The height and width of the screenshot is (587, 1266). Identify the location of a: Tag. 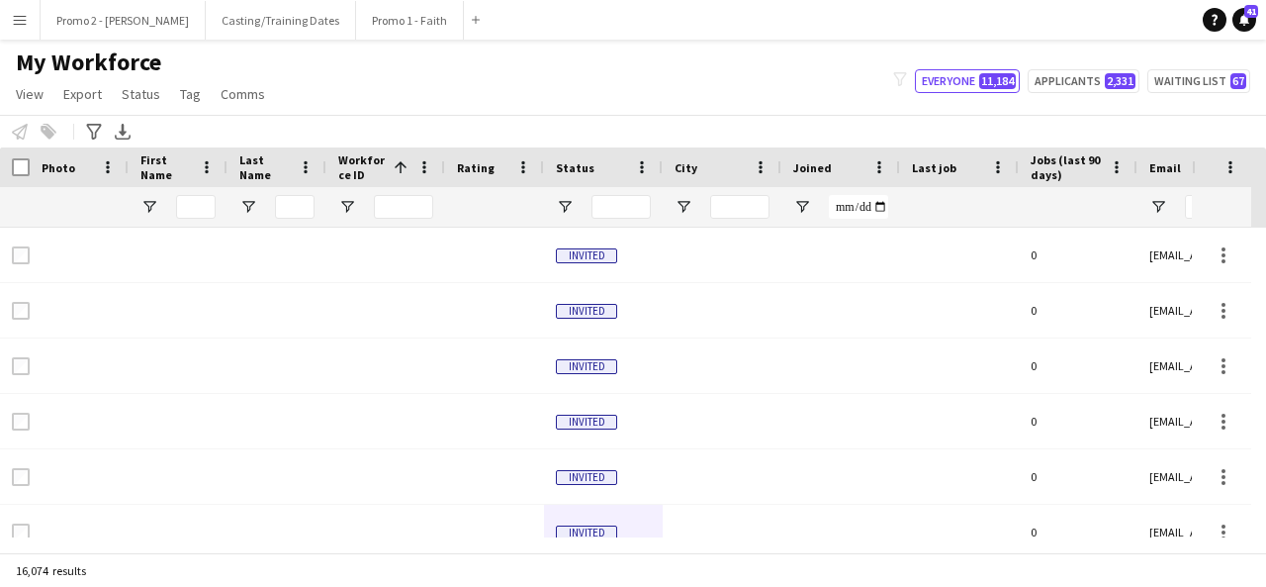
(190, 94).